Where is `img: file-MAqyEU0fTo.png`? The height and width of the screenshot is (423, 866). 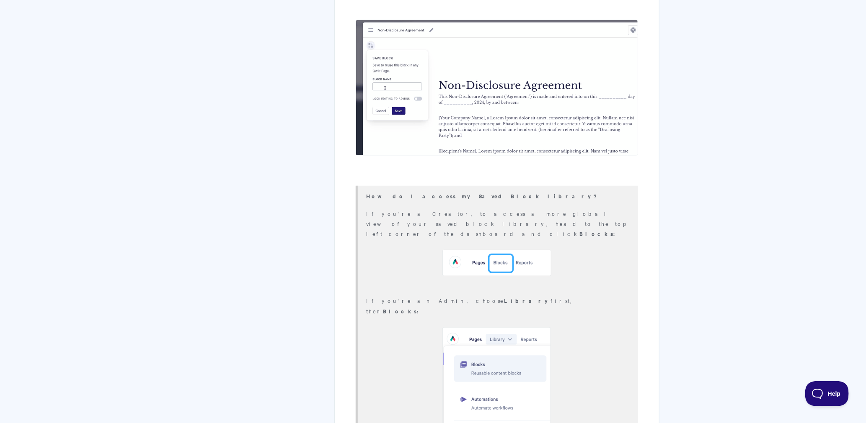
img: file-MAqyEU0fTo.png is located at coordinates (497, 263).